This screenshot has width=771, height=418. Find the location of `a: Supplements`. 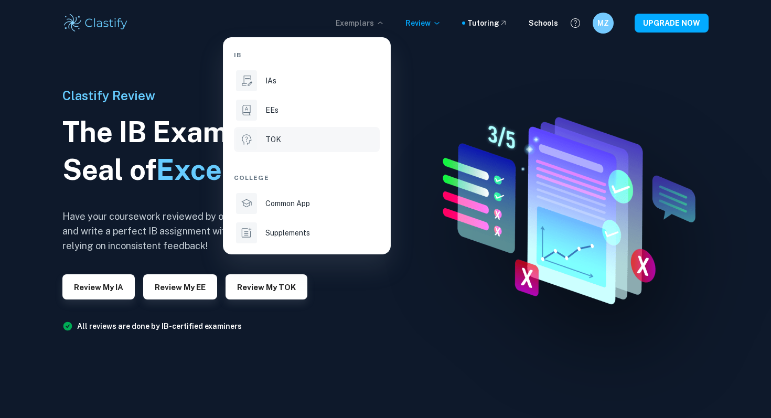

a: Supplements is located at coordinates (307, 233).